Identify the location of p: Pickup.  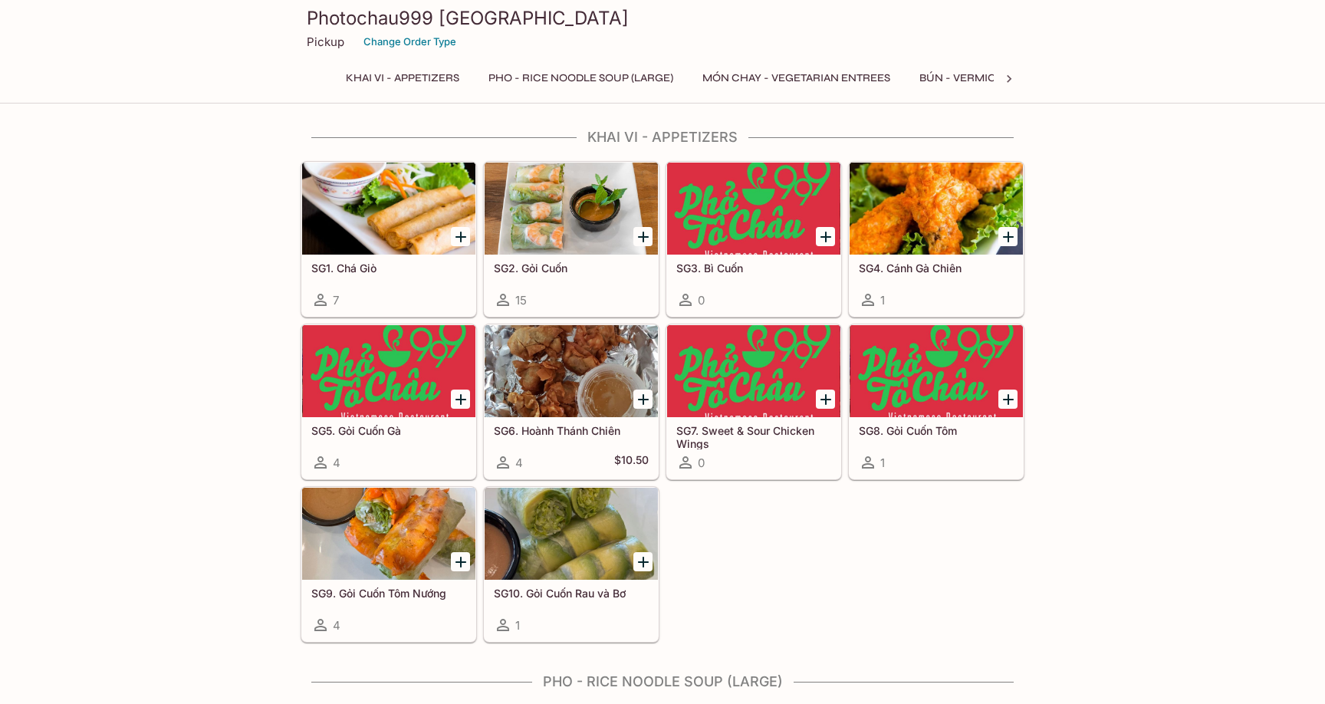
(325, 41).